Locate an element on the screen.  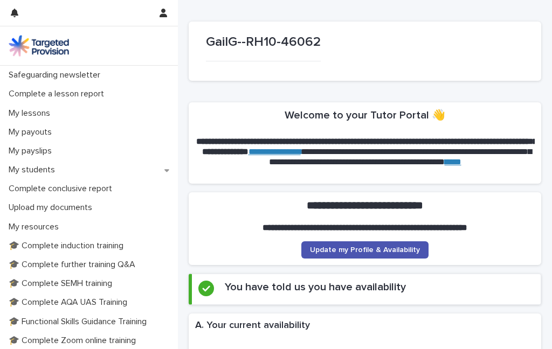
p: Complete a lesson report is located at coordinates (58, 94).